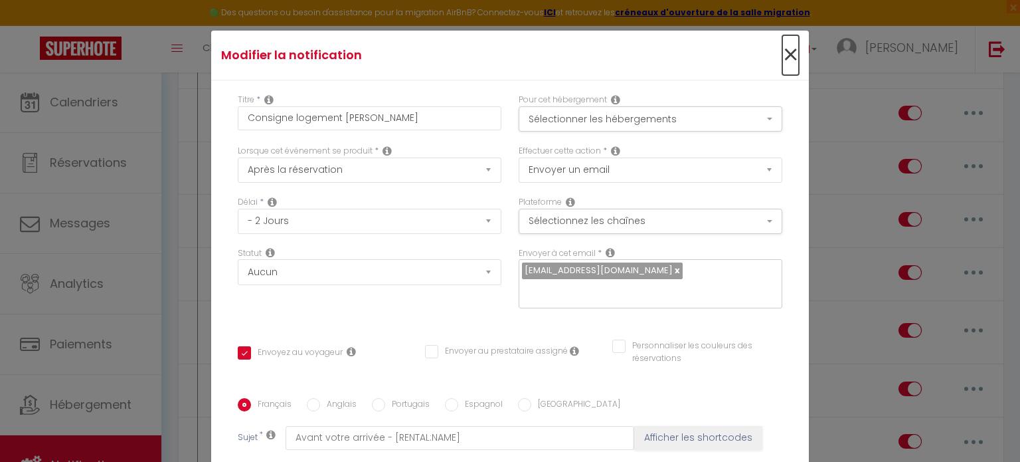 Image resolution: width=1020 pixels, height=462 pixels. Describe the element at coordinates (791, 55) in the screenshot. I see `button: Close` at that location.